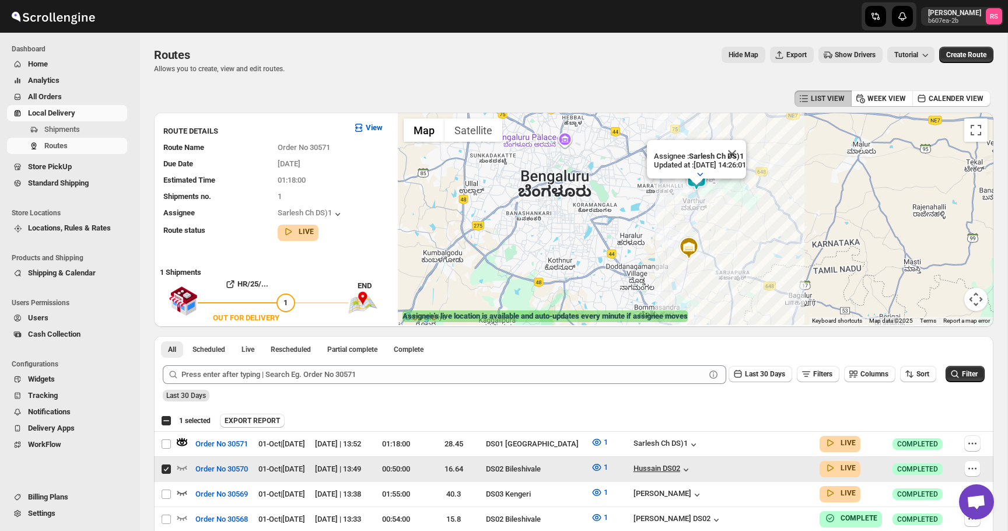 Image resolution: width=1008 pixels, height=531 pixels. What do you see at coordinates (453, 444) in the screenshot?
I see `div: 28.45` at bounding box center [453, 444].